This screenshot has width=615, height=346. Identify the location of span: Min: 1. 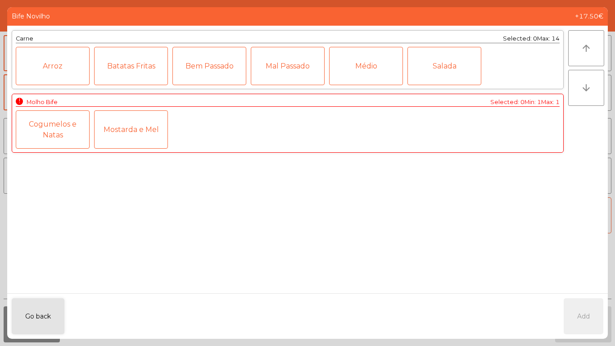
(532, 102).